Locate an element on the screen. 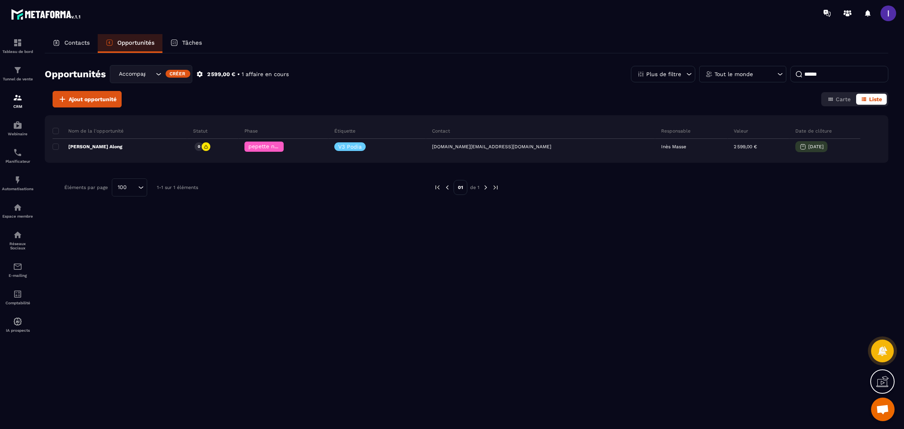  p: Étiquette is located at coordinates (345, 131).